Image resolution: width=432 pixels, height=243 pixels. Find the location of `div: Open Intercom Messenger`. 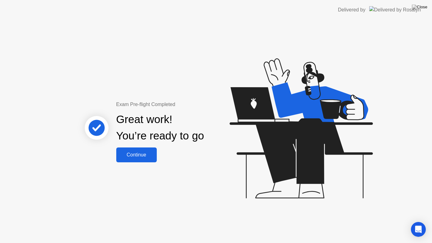

div: Open Intercom Messenger is located at coordinates (418, 229).